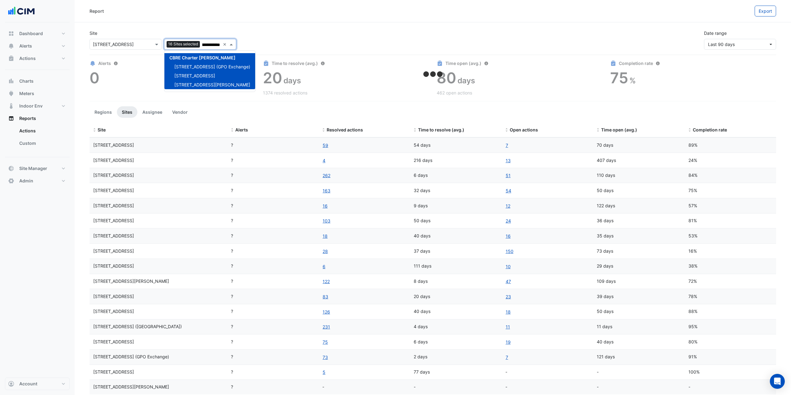 This screenshot has width=791, height=395. What do you see at coordinates (731, 297) in the screenshot?
I see `div: 78%` at bounding box center [731, 297].